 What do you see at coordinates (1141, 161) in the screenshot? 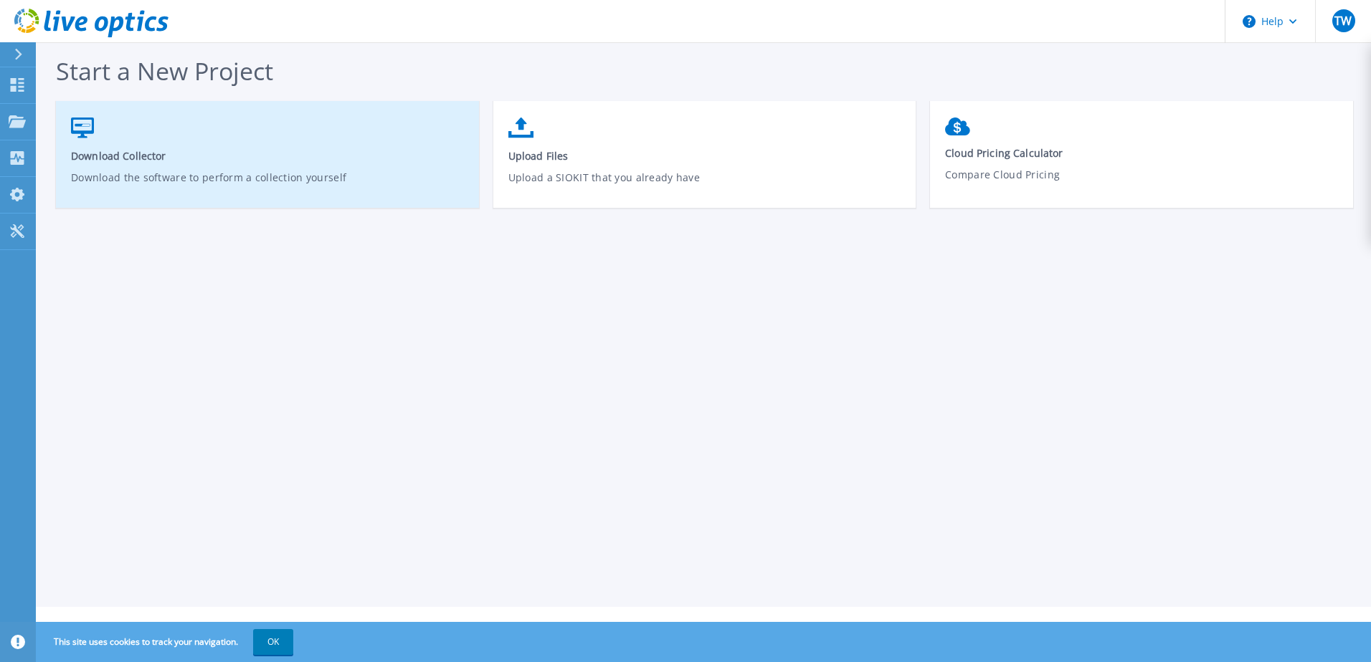
I see `a: Cloud Pricing CalculatorCompare Cloud Pricing` at bounding box center [1141, 161].